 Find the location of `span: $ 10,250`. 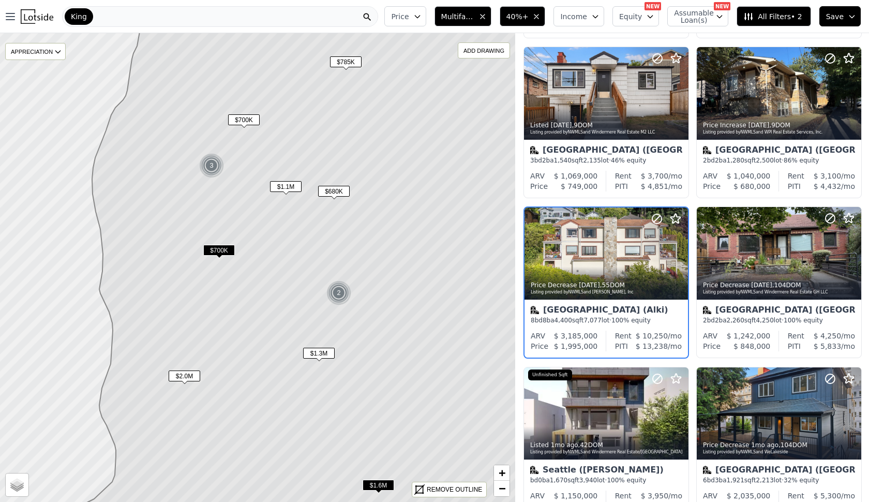

span: $ 10,250 is located at coordinates (651, 336).